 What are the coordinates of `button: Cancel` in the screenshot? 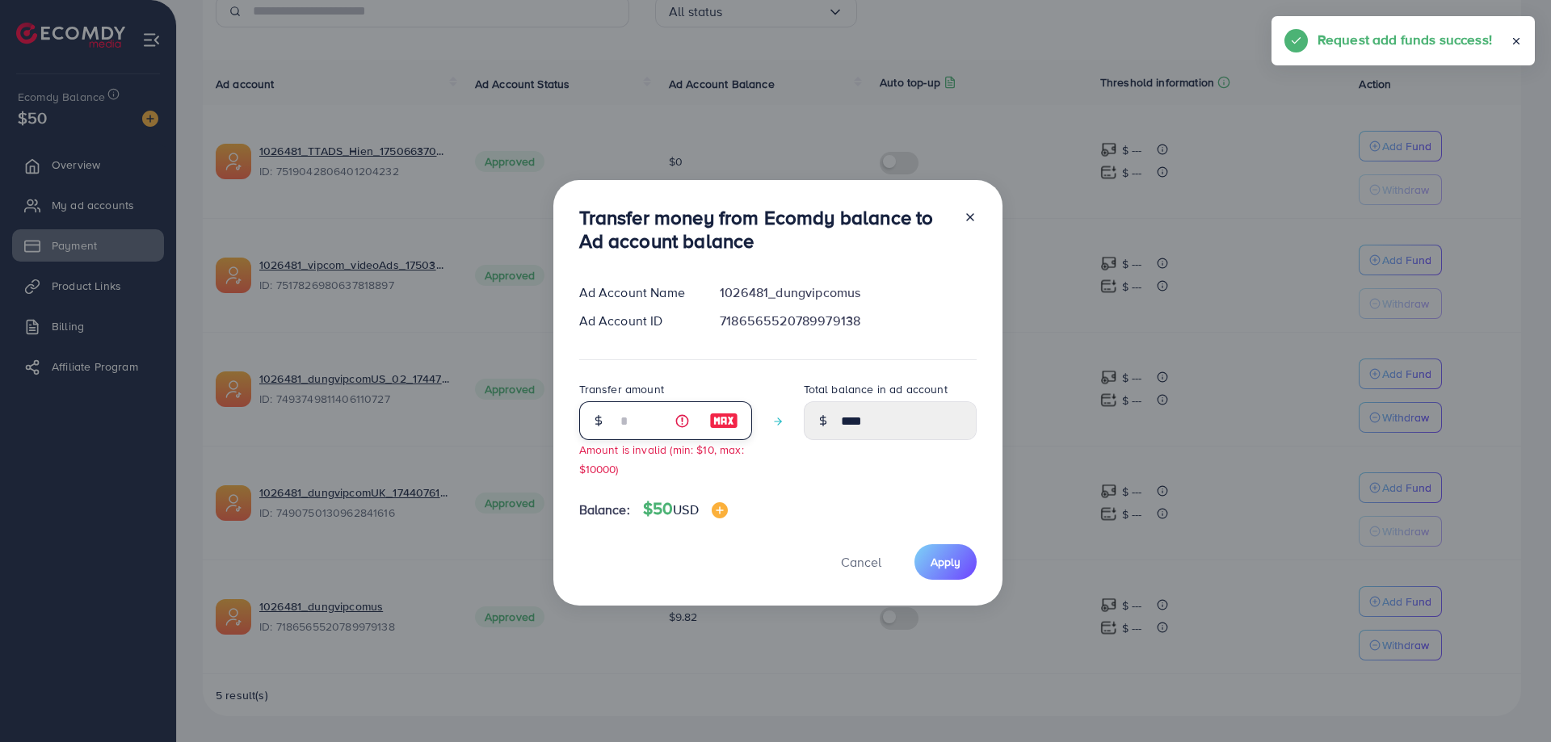 It's located at (861, 561).